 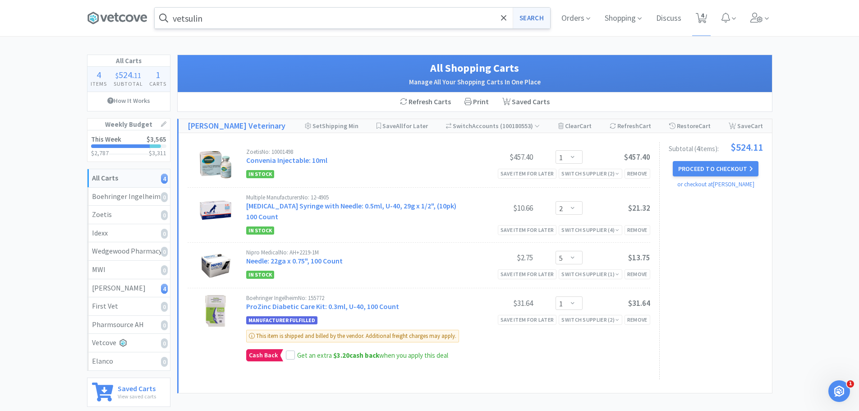 What do you see at coordinates (157, 139) in the screenshot?
I see `span: $3,565` at bounding box center [157, 139].